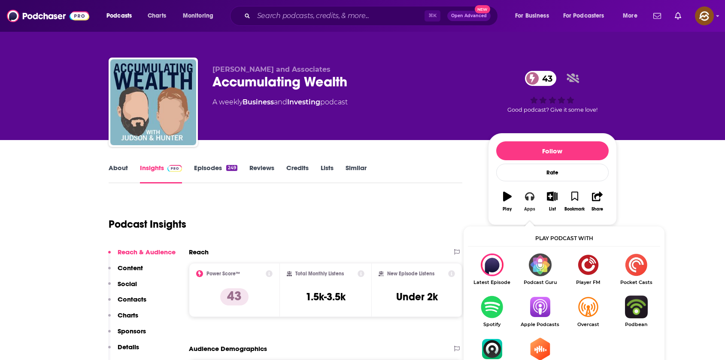 The height and width of the screenshot is (360, 725). What do you see at coordinates (588, 311) in the screenshot?
I see `a: OvercastOvercast` at bounding box center [588, 311].